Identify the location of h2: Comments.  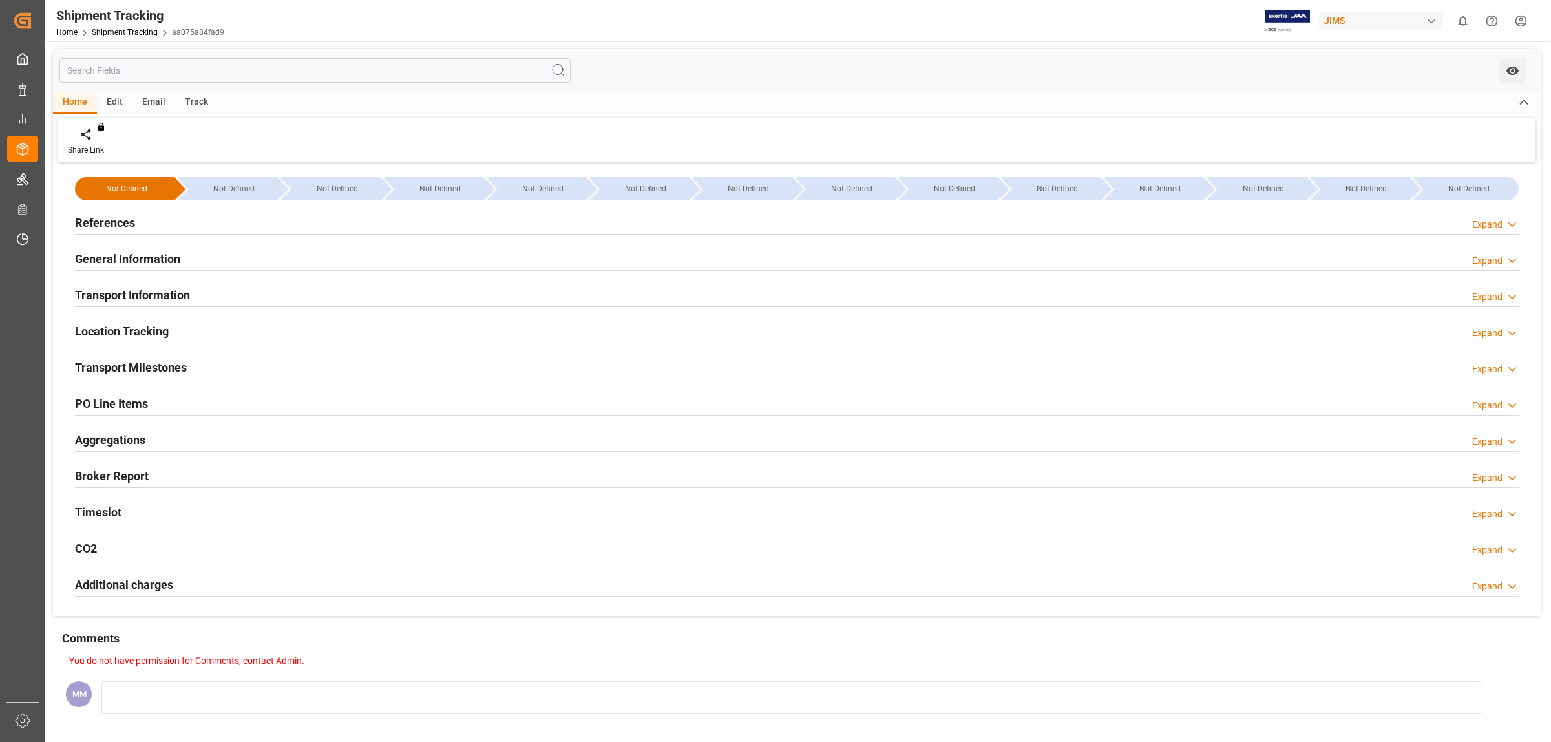
(90, 638).